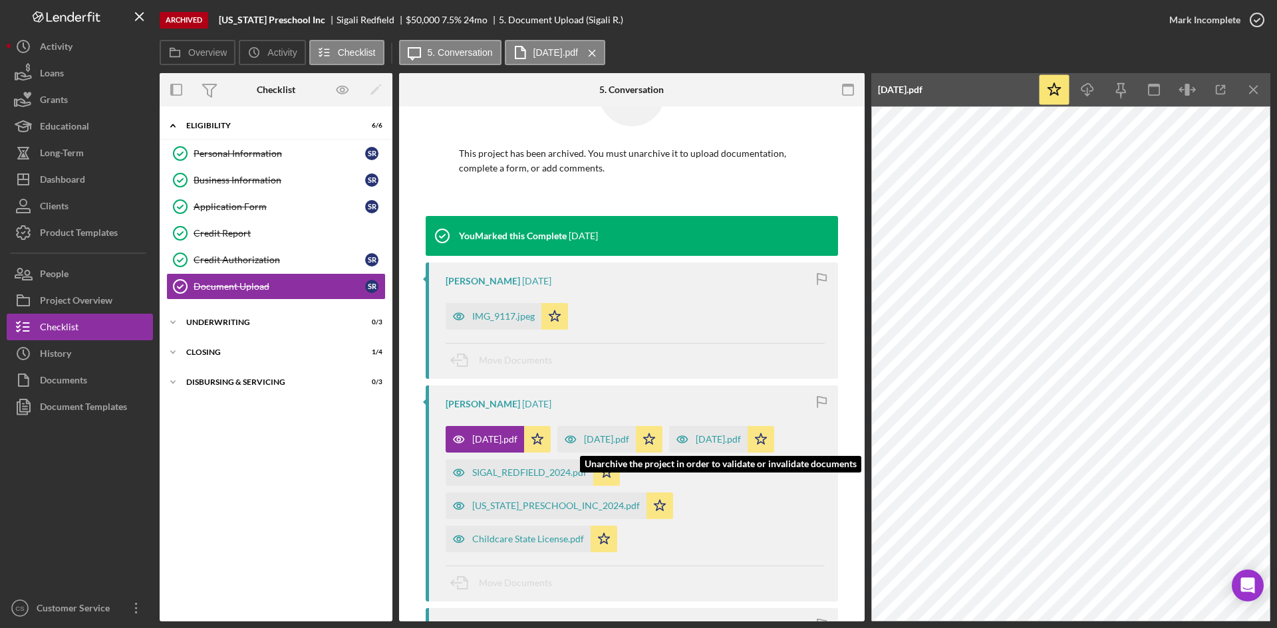 The height and width of the screenshot is (628, 1277). Describe the element at coordinates (561, 20) in the screenshot. I see `div: 5. Document Upload (Sigali R.)` at that location.